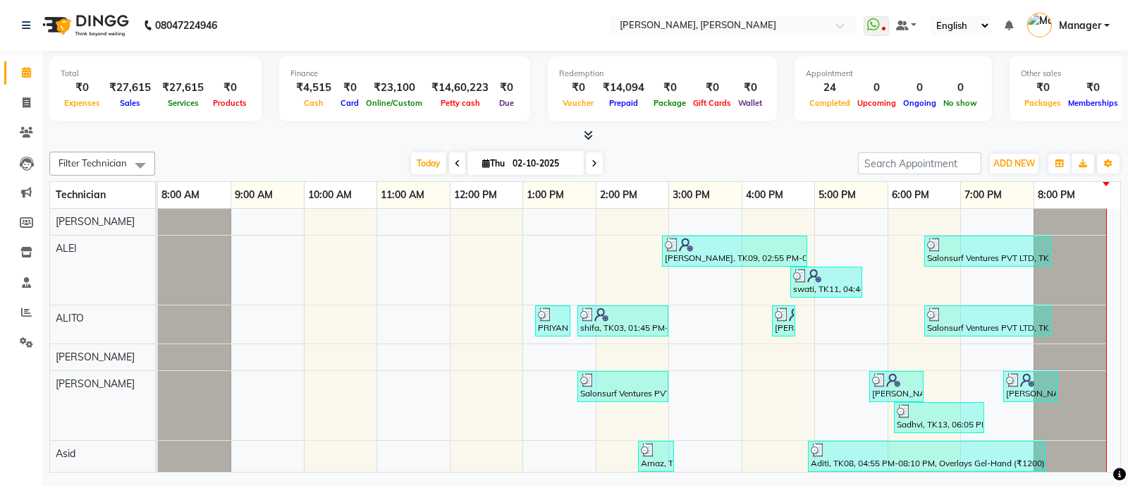  Describe the element at coordinates (578, 103) in the screenshot. I see `span: Voucher` at that location.